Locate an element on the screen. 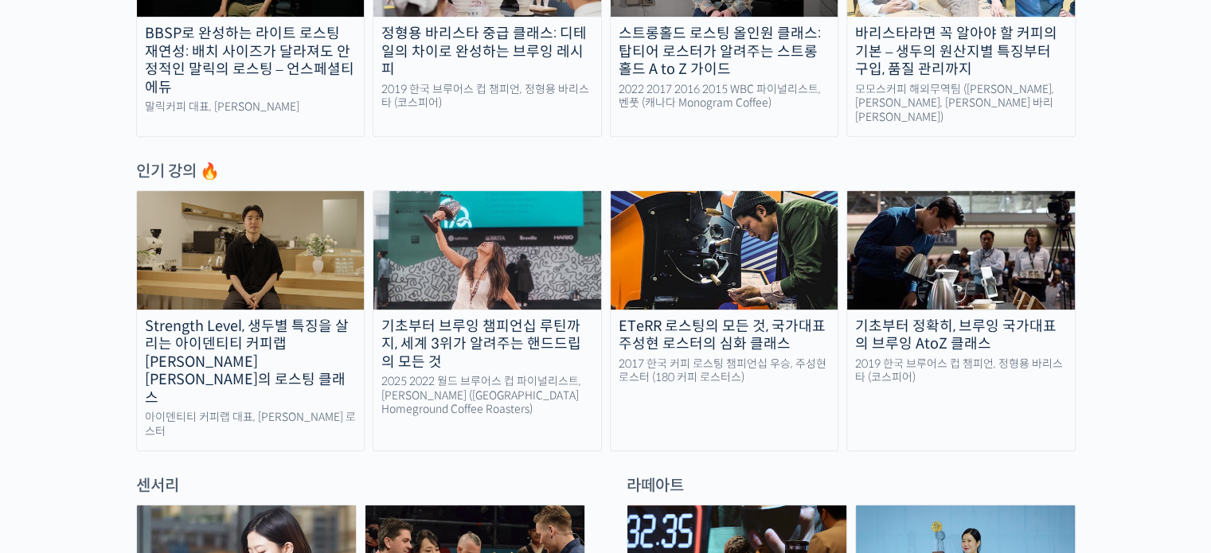 This screenshot has width=1211, height=553. span: 대화 is located at coordinates (155, 452).